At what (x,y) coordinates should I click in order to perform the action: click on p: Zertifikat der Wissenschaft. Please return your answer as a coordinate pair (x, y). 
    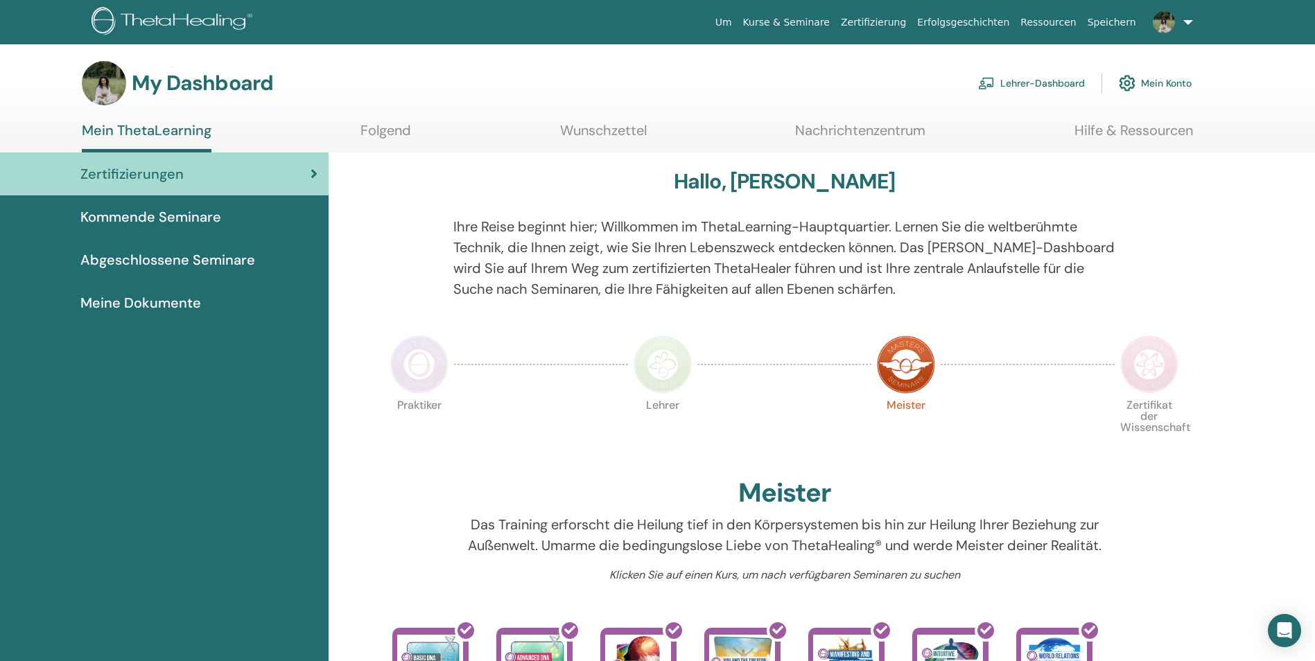
    Looking at the image, I should click on (1149, 429).